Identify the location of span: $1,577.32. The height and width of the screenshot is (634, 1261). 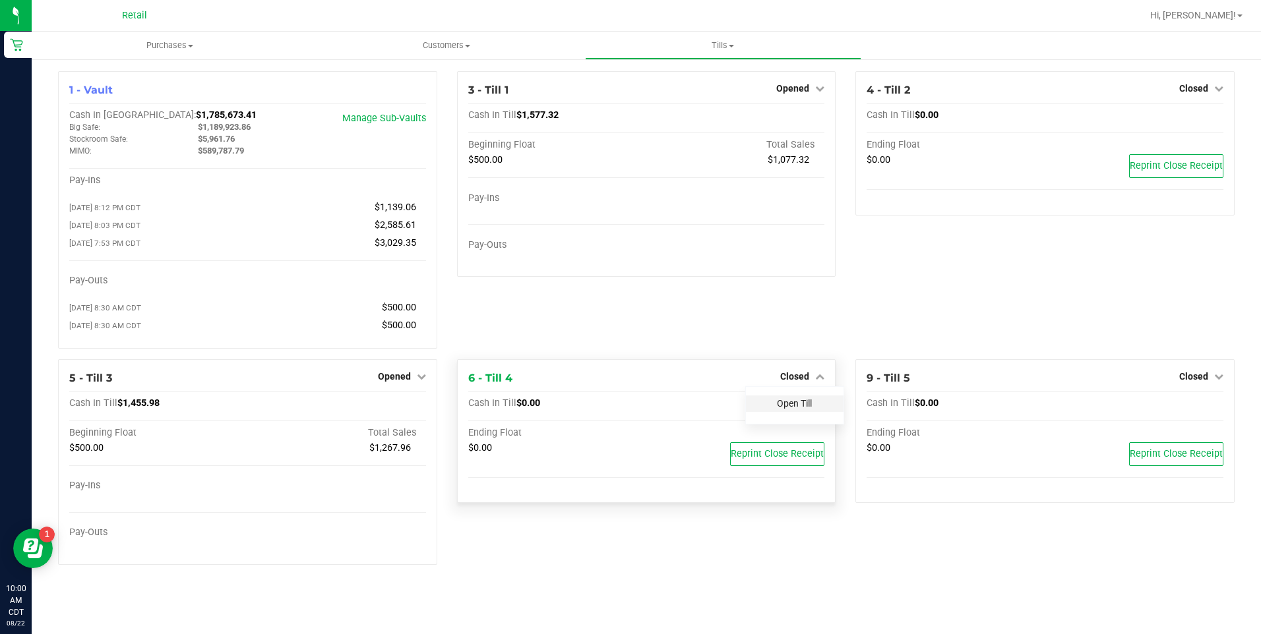
(537, 115).